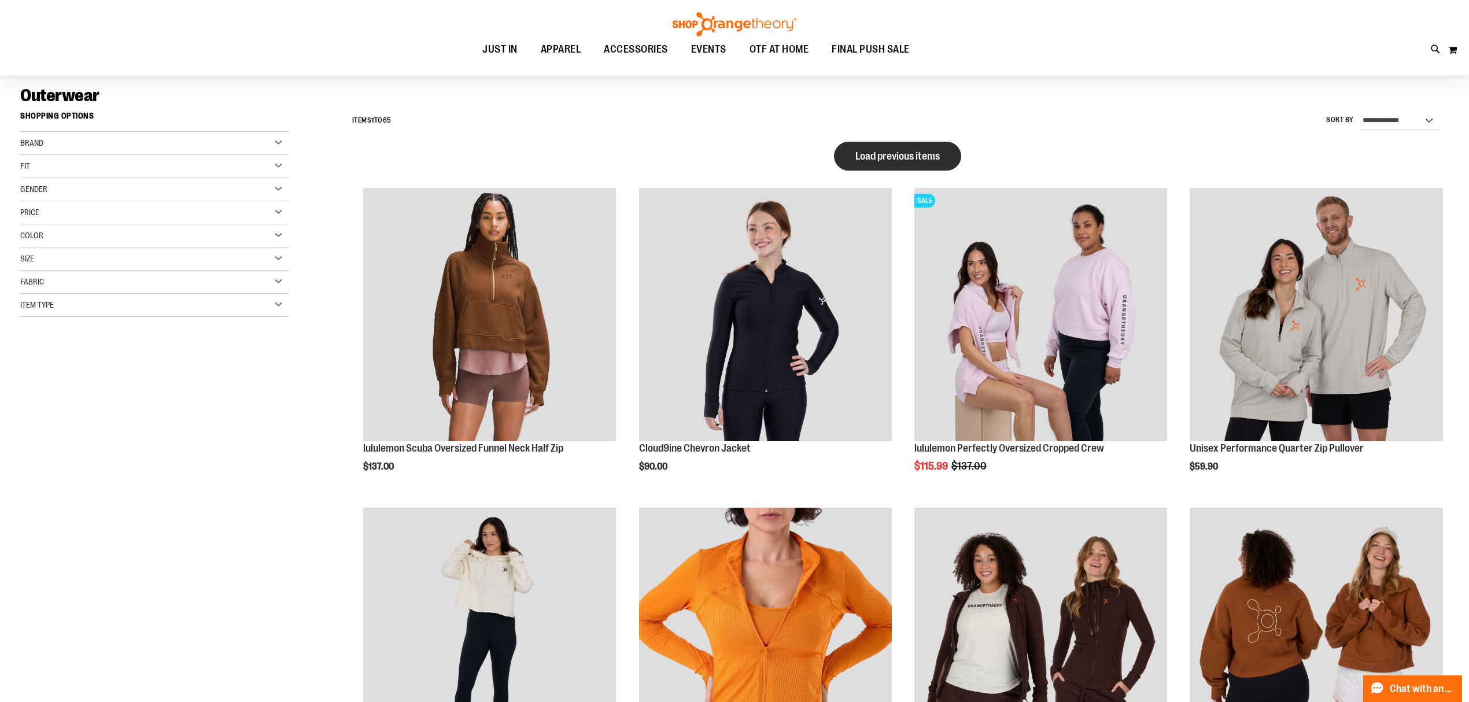  What do you see at coordinates (925, 201) in the screenshot?
I see `span: SALE` at bounding box center [925, 201].